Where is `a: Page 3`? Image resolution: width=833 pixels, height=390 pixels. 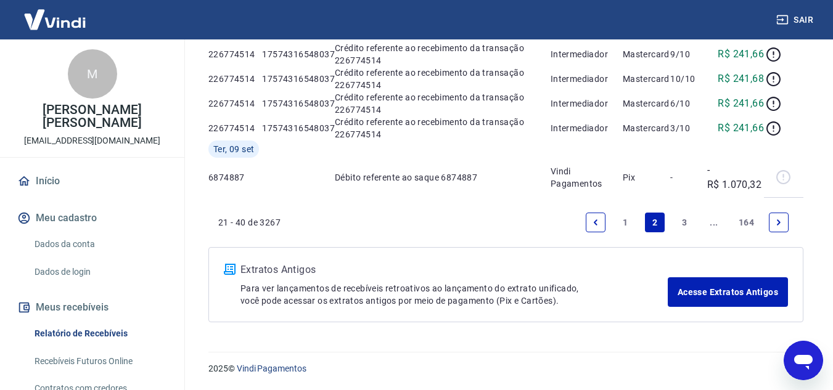 a: Page 3 is located at coordinates (684, 222).